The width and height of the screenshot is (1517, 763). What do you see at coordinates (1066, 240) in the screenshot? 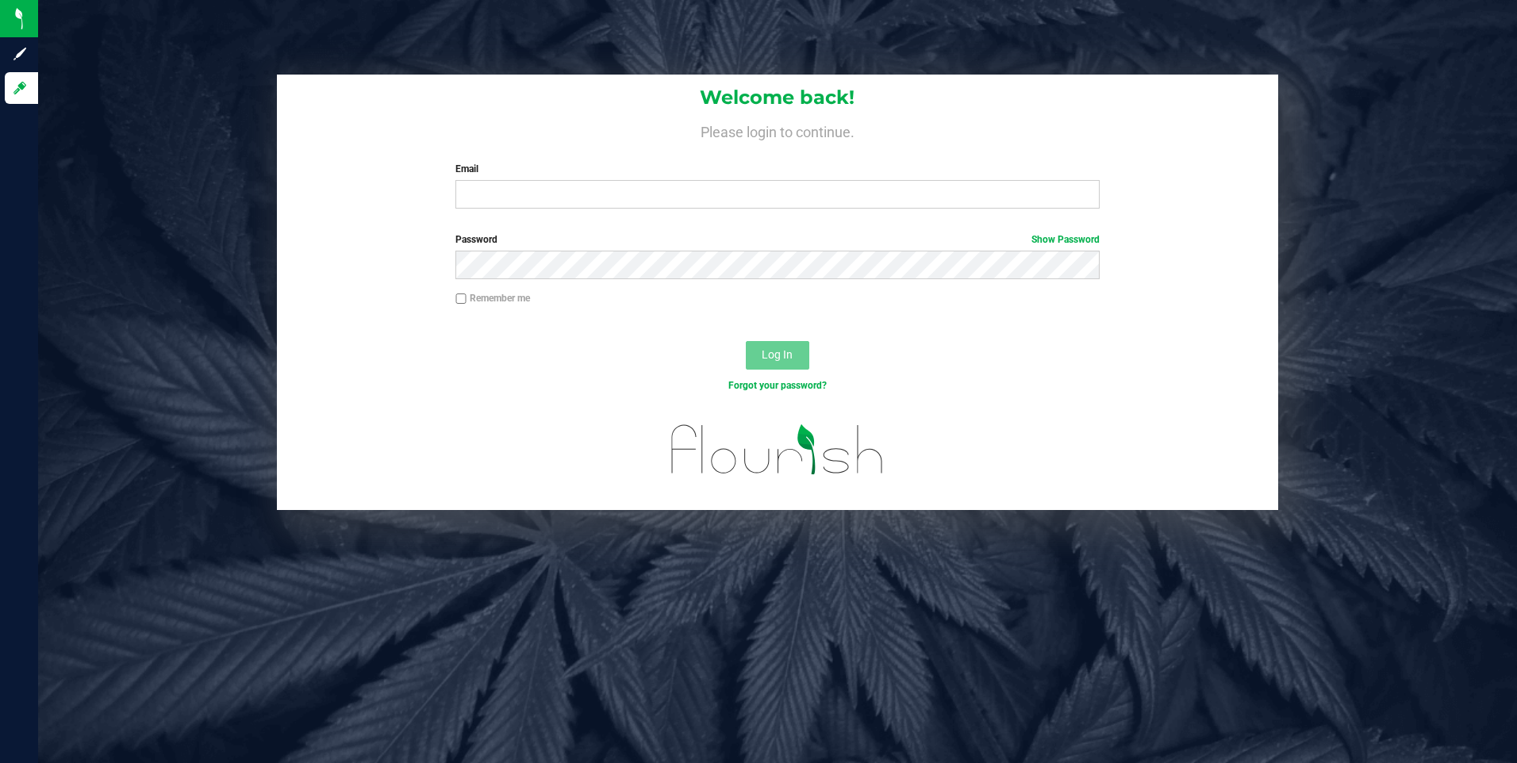
I see `a: Show Password` at bounding box center [1066, 240].